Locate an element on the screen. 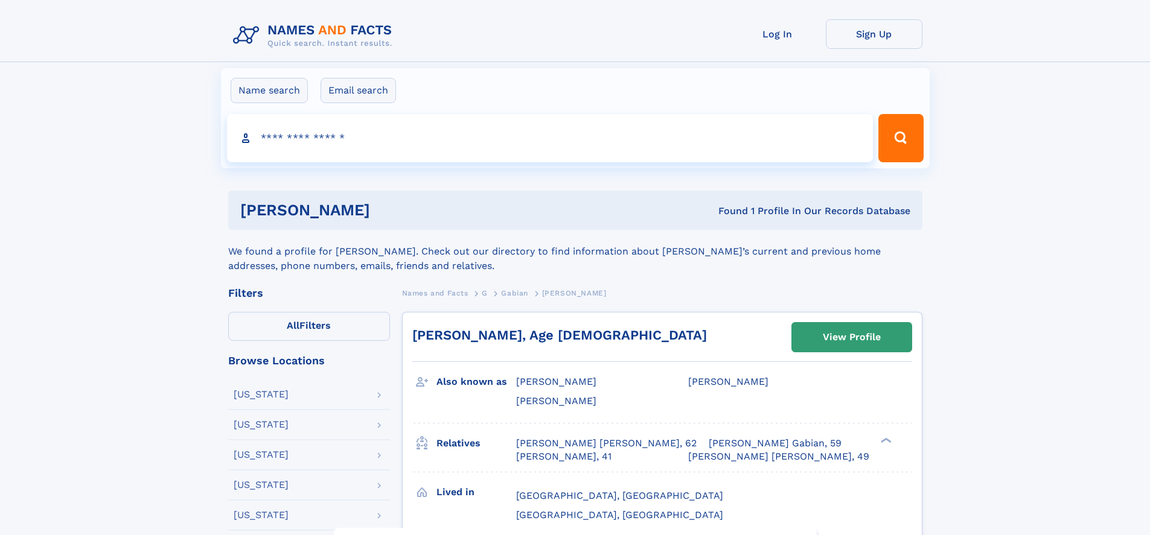  div: Found 1 Profile In Our Records Database is located at coordinates (727, 211).